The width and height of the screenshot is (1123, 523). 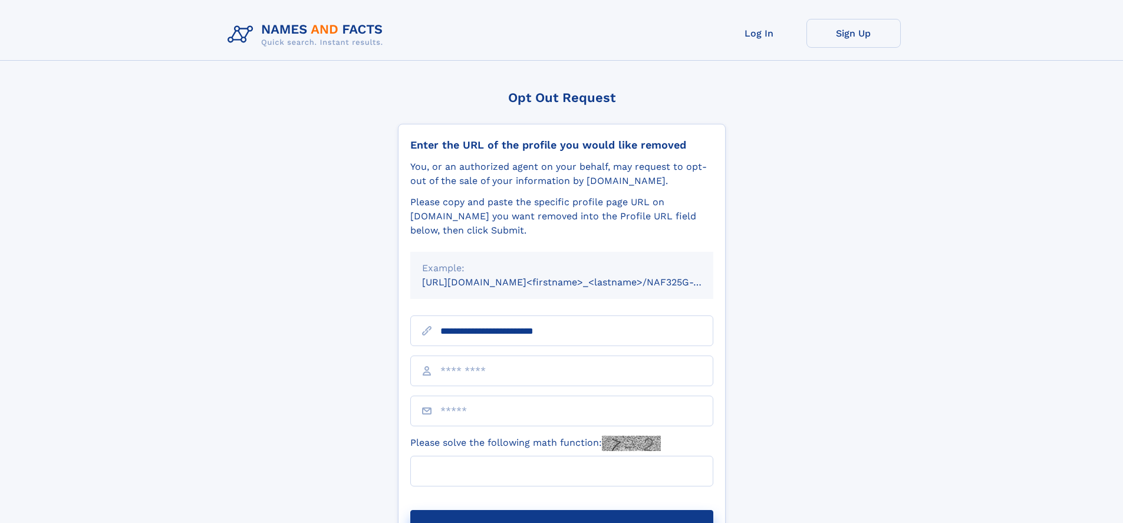 What do you see at coordinates (854, 33) in the screenshot?
I see `a: Sign Up` at bounding box center [854, 33].